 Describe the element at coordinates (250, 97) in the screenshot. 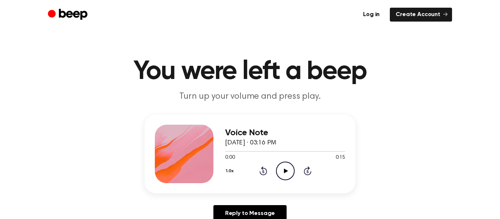

I see `p: Turn up your volume and press play.` at that location.